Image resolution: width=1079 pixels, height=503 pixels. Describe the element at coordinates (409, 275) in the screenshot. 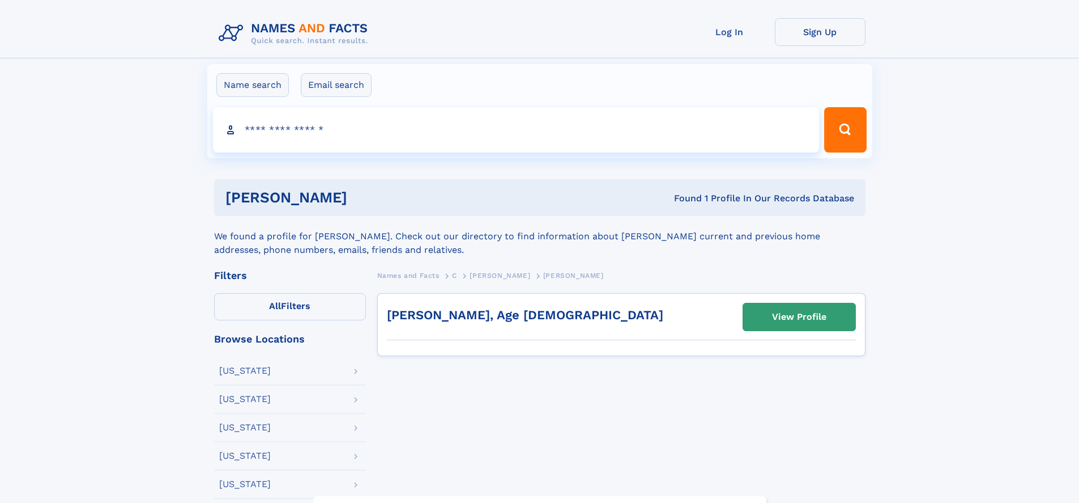

I see `a: Names and Facts` at that location.